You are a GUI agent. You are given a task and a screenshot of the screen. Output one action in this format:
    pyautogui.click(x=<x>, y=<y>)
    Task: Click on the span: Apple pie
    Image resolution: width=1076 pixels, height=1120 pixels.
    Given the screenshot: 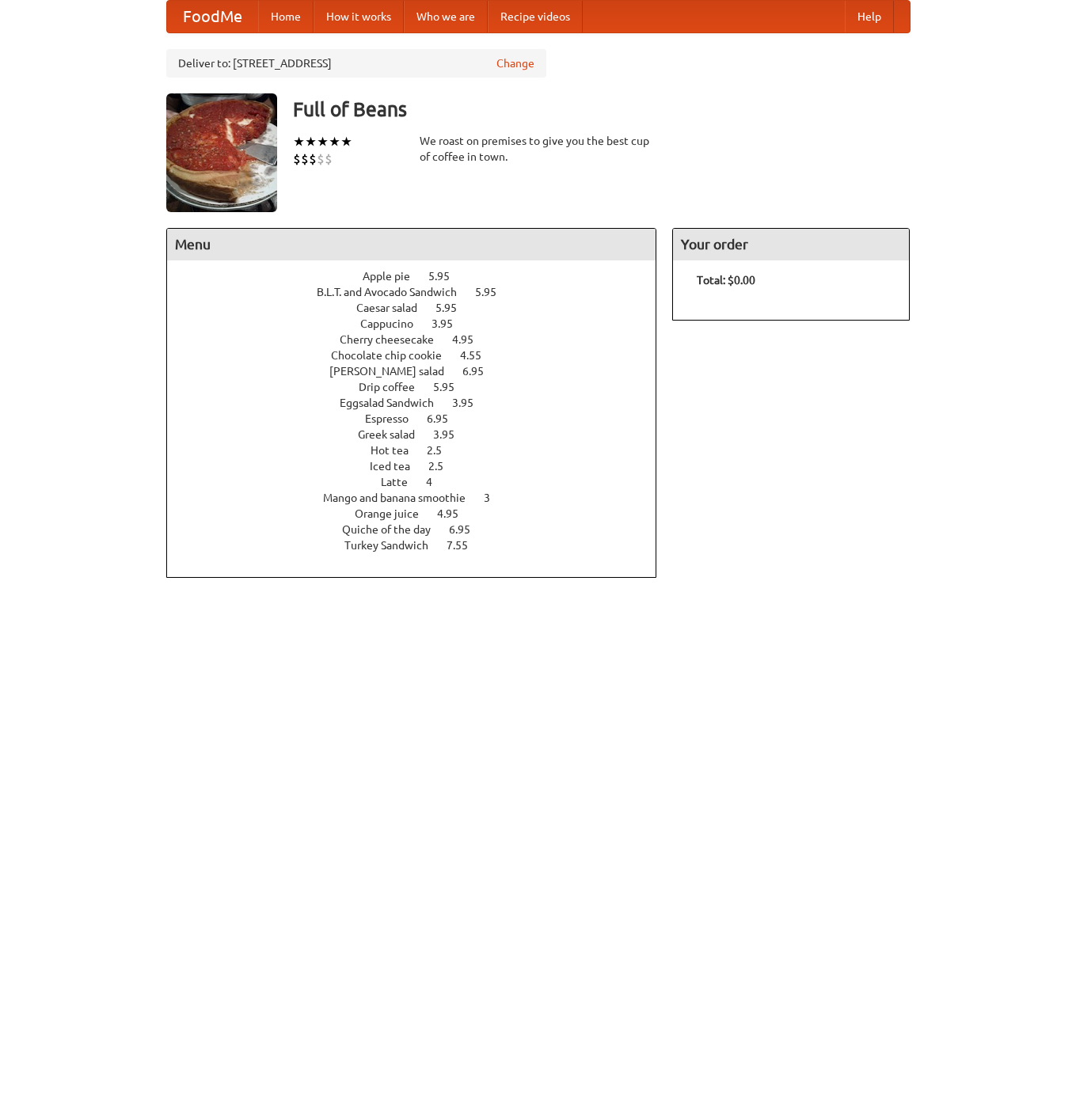 What is the action you would take?
    pyautogui.click(x=394, y=277)
    